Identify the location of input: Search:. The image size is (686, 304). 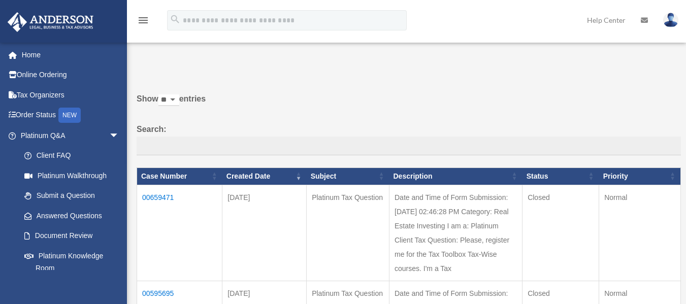
(409, 146).